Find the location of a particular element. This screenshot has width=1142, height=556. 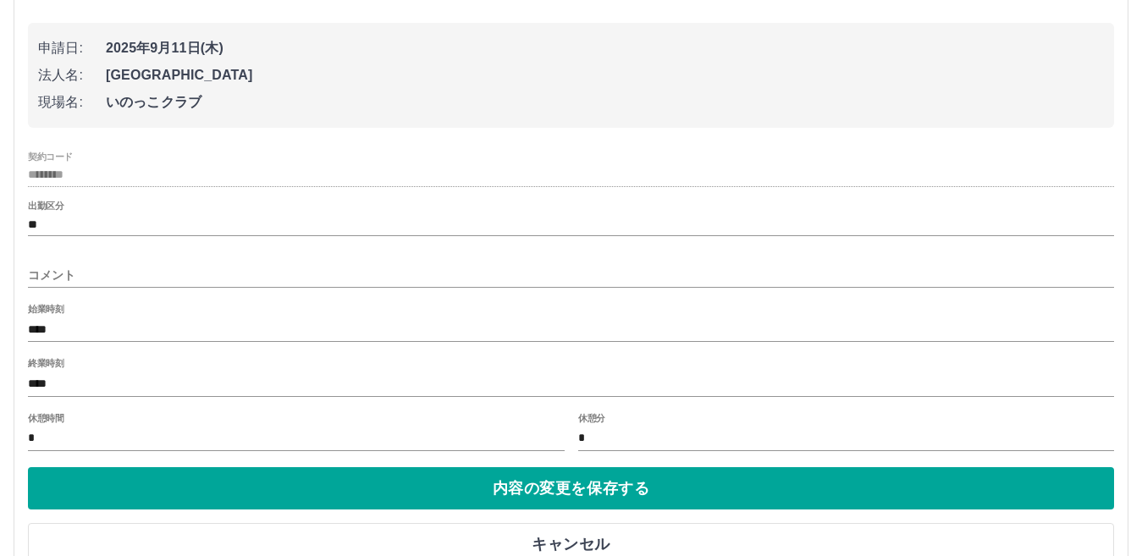

label: 始業時刻 is located at coordinates (46, 309).